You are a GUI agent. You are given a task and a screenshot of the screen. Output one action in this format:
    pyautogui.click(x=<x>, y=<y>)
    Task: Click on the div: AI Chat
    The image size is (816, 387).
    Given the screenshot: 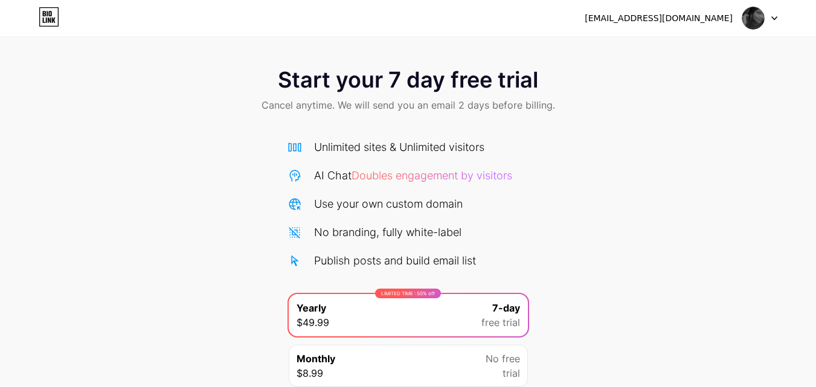 What is the action you would take?
    pyautogui.click(x=413, y=175)
    